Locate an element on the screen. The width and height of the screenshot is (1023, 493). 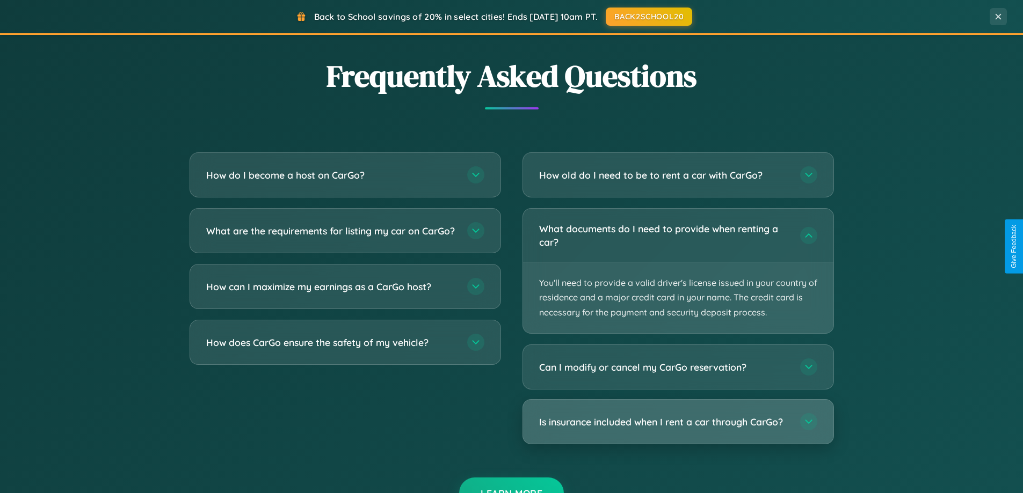
div: Give Feedback is located at coordinates (1014, 246).